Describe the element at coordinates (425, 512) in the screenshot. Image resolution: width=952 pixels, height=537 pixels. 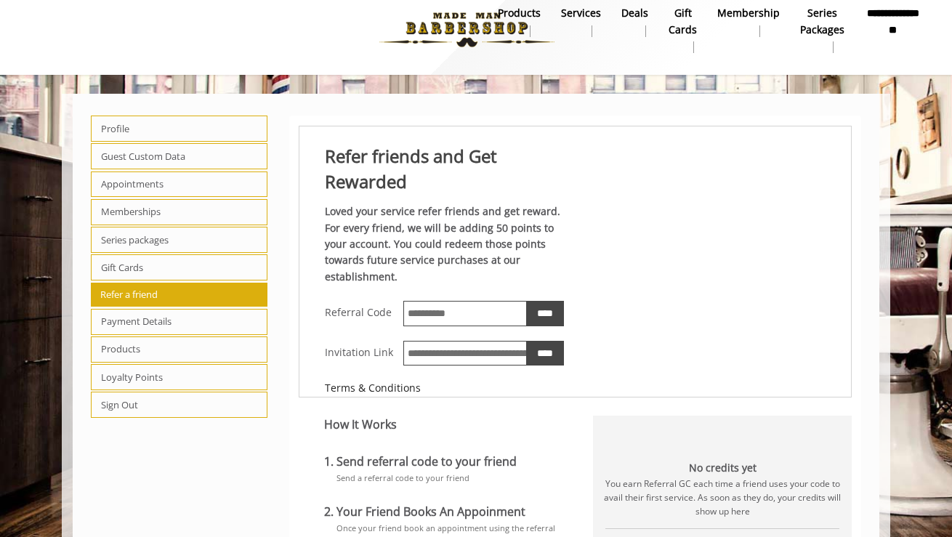
I see `b: 2. Your Friend Books An Appoinment` at that location.